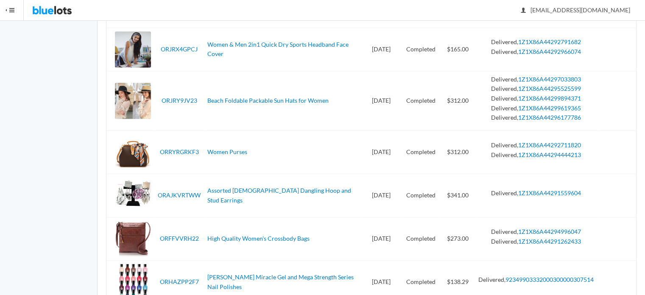 The image size is (645, 295). What do you see at coordinates (550, 79) in the screenshot?
I see `a: 1Z1X86A44297033803` at bounding box center [550, 79].